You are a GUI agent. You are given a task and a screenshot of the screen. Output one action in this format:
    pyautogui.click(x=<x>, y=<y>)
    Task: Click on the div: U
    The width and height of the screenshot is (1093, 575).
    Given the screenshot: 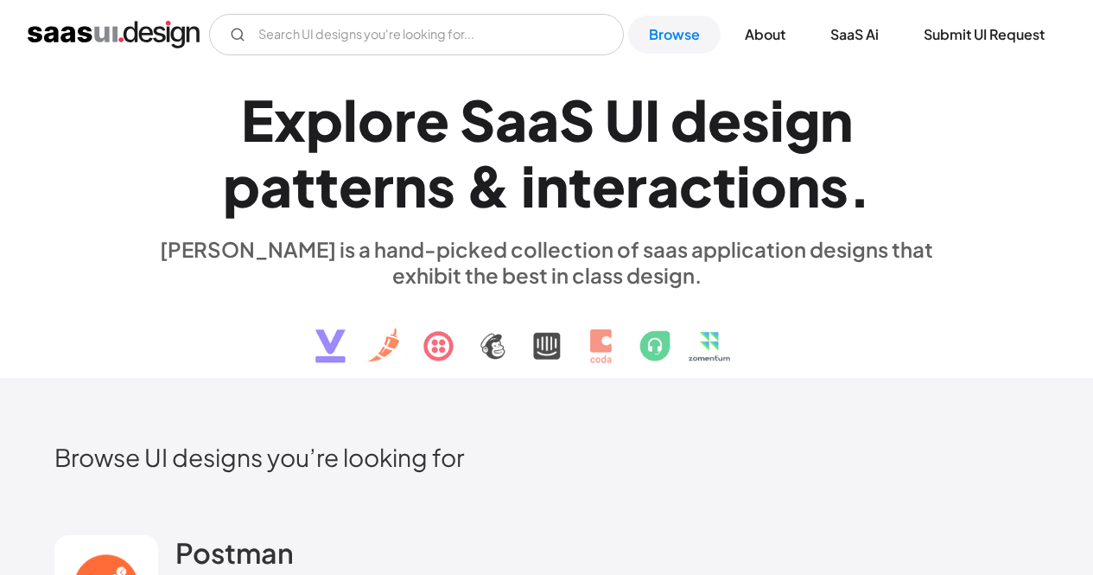 What is the action you would take?
    pyautogui.click(x=625, y=119)
    